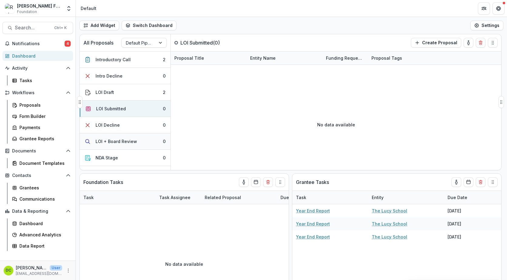  What do you see at coordinates (164, 59) in the screenshot?
I see `div: 2` at bounding box center [164, 59].